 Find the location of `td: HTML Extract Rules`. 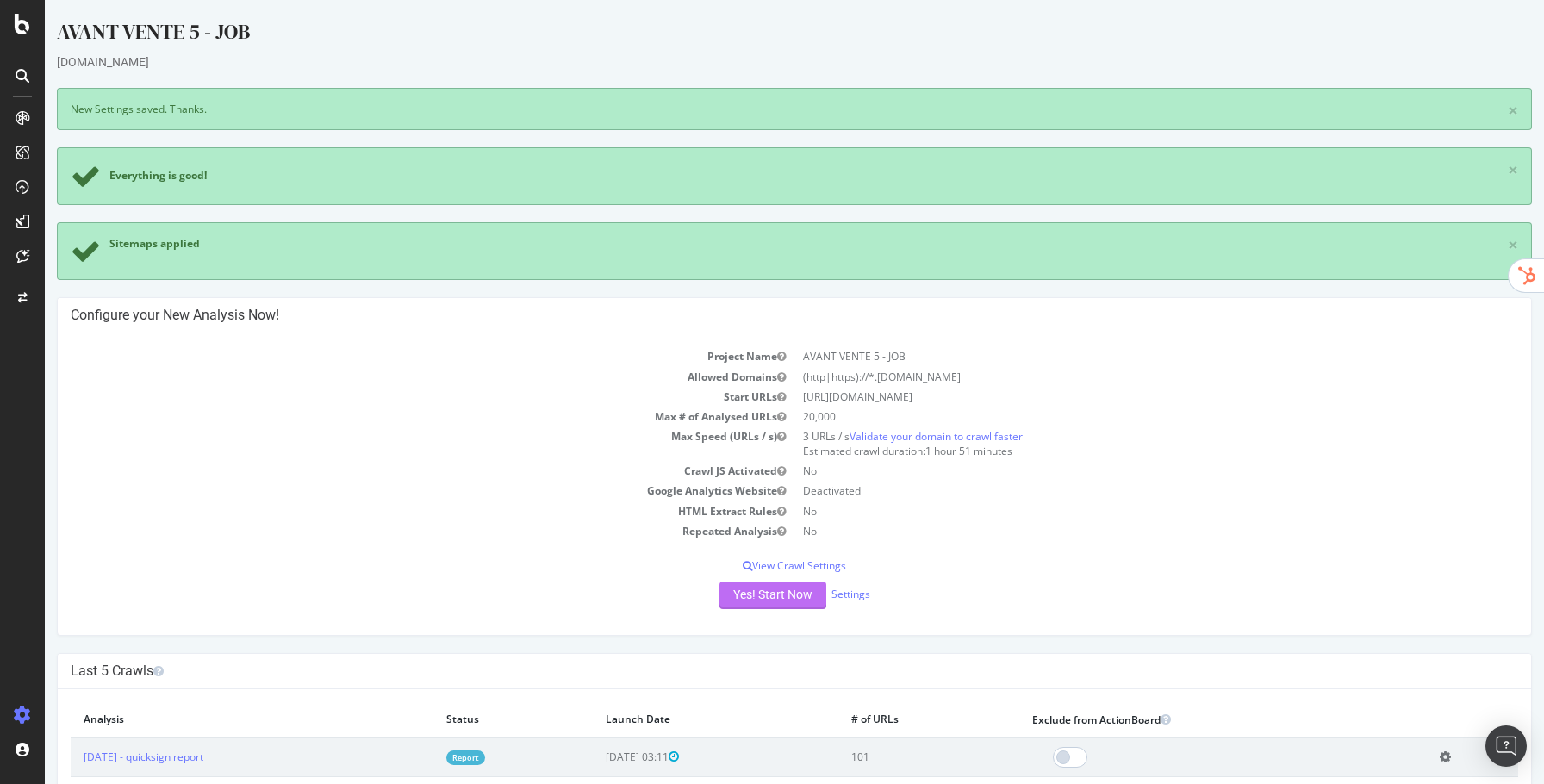

td: HTML Extract Rules is located at coordinates (388, 511).